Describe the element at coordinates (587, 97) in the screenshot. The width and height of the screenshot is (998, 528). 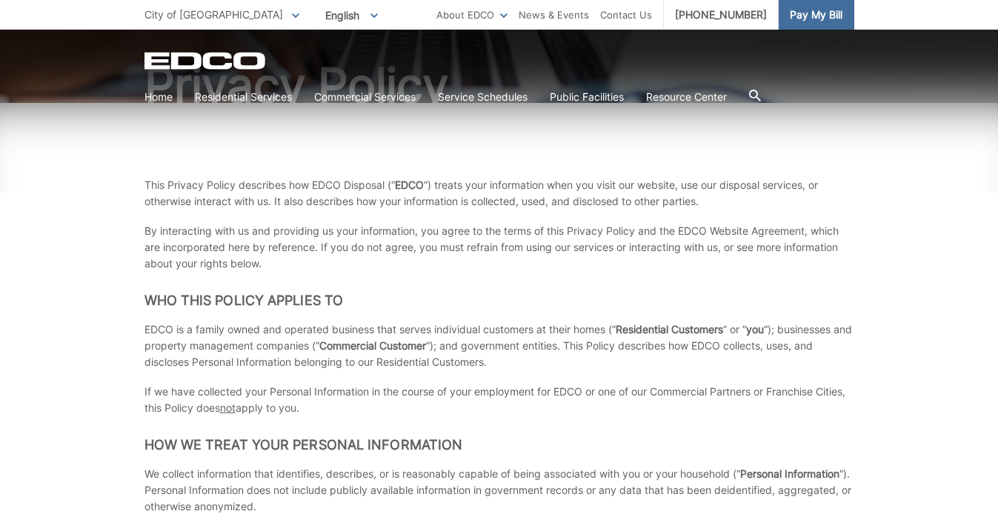
I see `a: Public Facilities` at that location.